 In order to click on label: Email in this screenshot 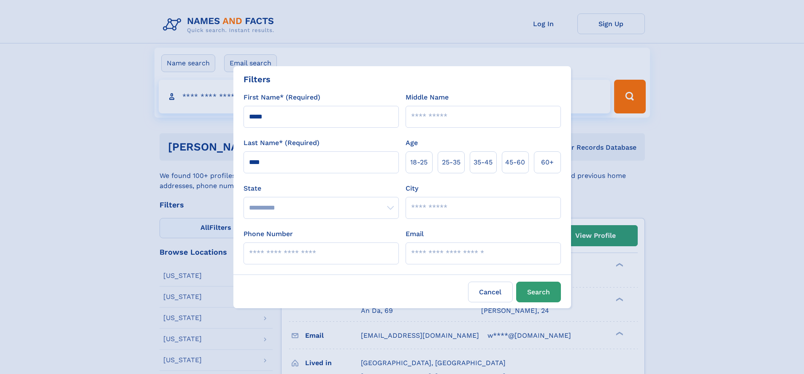, I will do `click(414, 234)`.